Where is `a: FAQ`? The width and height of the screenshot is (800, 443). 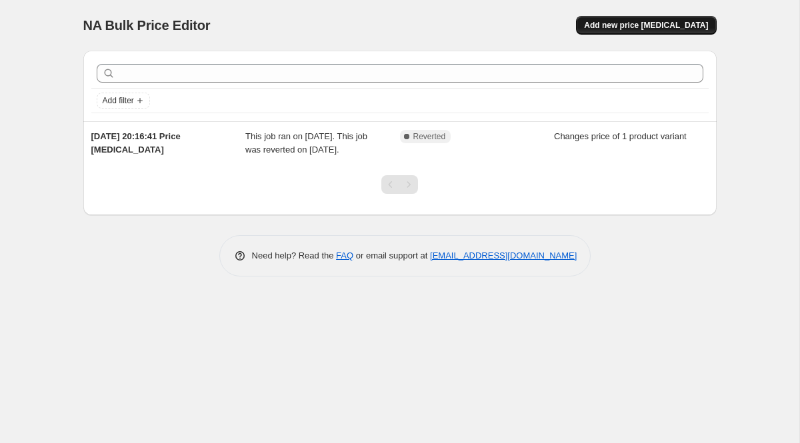
a: FAQ is located at coordinates (345, 255).